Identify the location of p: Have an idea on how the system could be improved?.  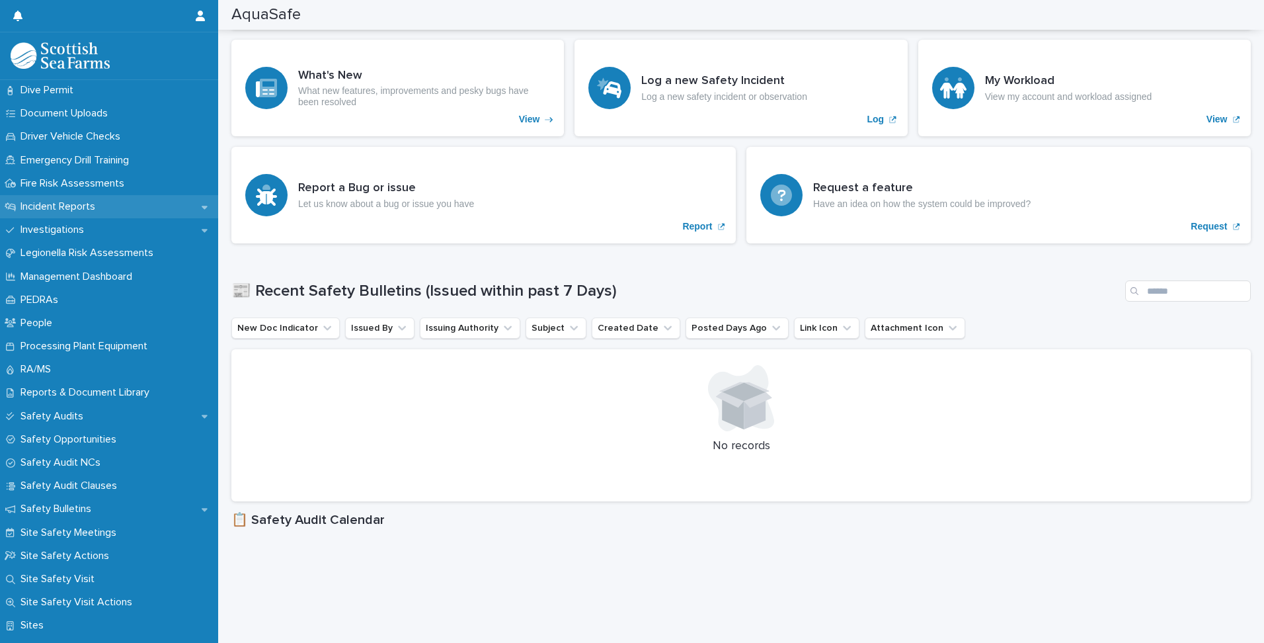
(922, 204).